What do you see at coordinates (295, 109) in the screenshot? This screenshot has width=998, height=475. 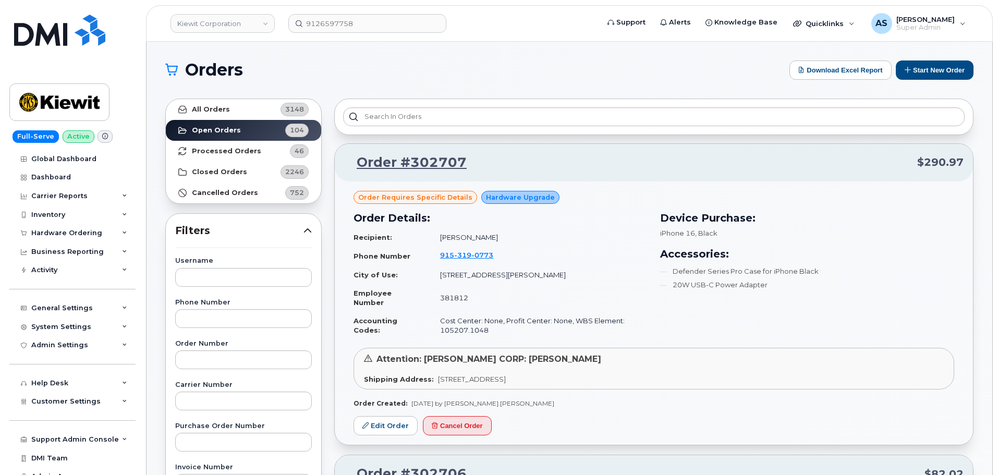 I see `span: 3148` at bounding box center [295, 109].